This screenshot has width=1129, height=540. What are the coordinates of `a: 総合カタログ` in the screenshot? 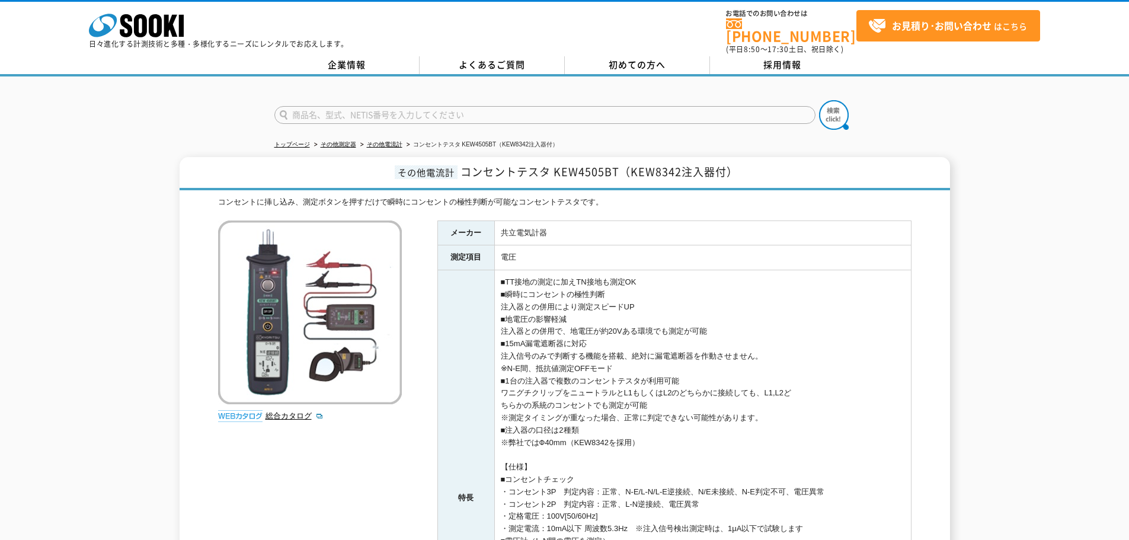 It's located at (295, 415).